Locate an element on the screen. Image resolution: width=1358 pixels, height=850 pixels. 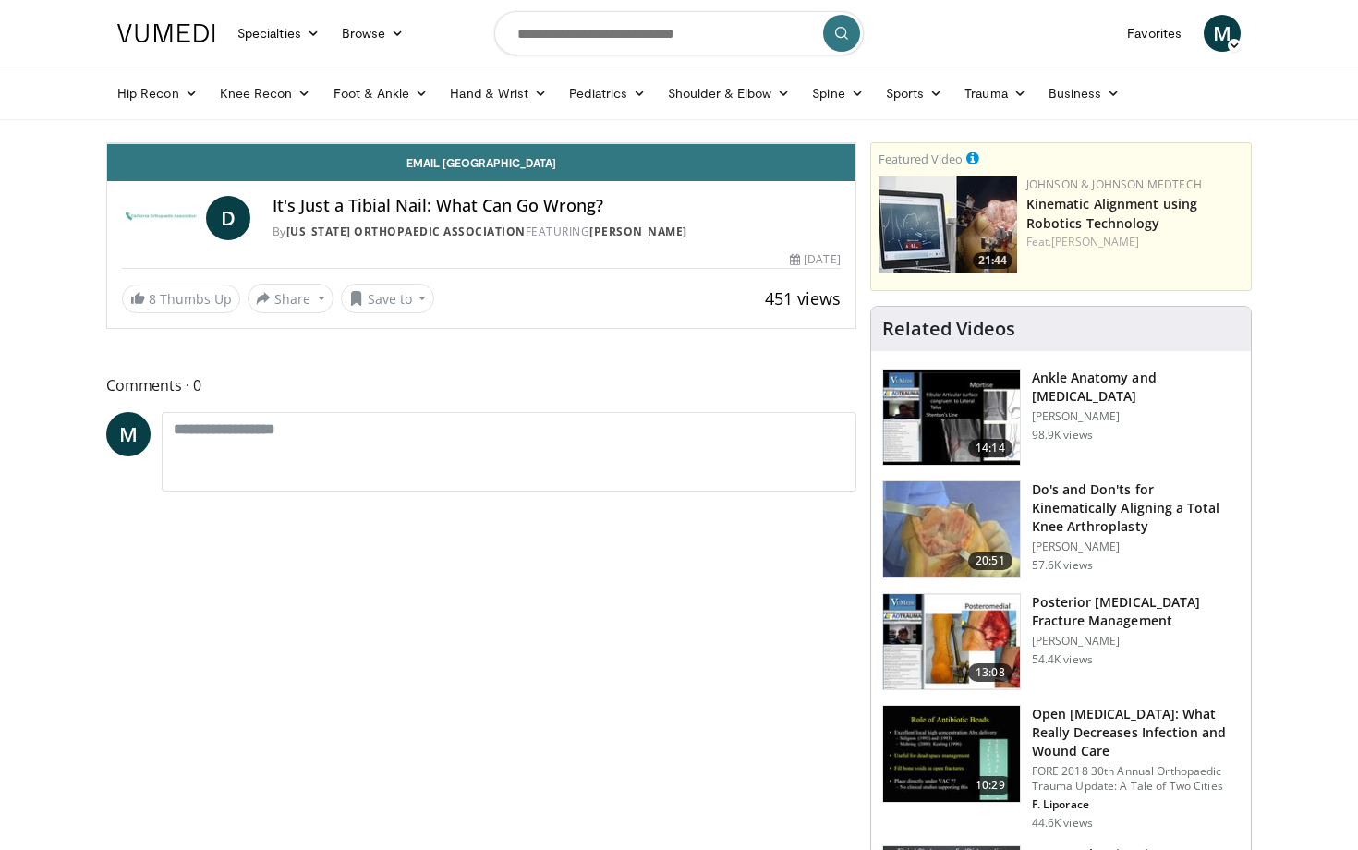
a: Business is located at coordinates (1085, 93).